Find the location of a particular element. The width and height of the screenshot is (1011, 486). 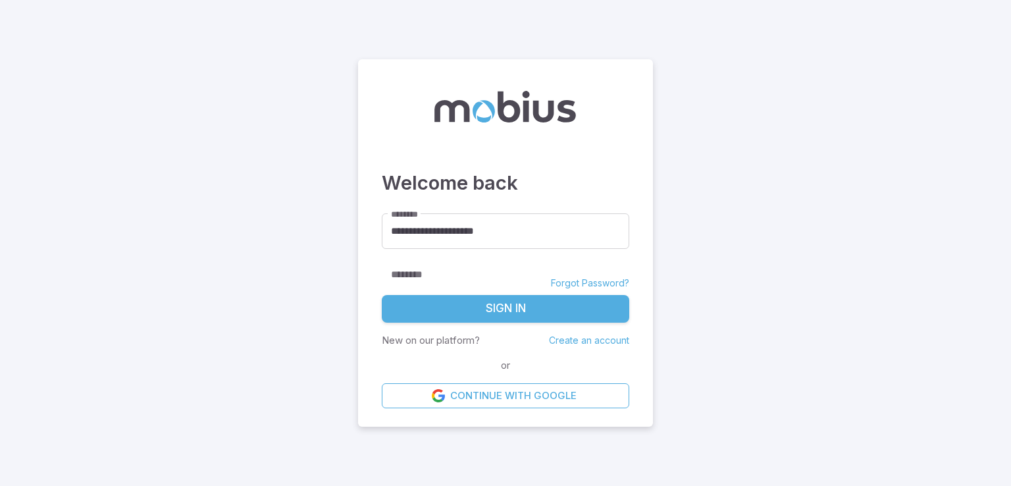

a: Continue with Google is located at coordinates (505, 396).